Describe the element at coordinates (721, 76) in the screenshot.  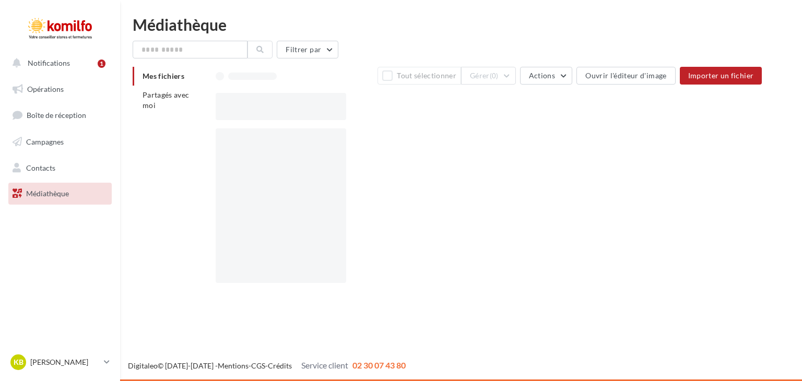
I see `button: Importer un fichier` at that location.